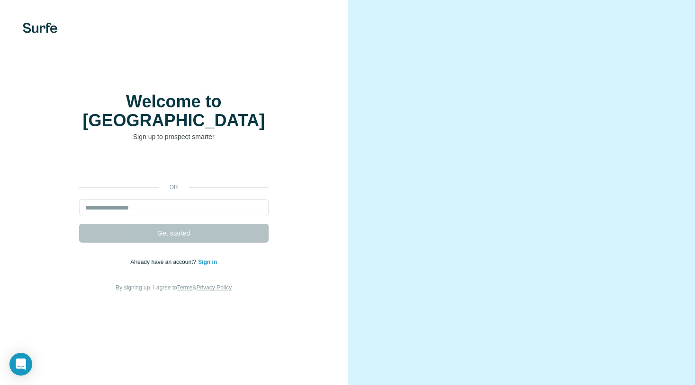 Image resolution: width=695 pixels, height=385 pixels. Describe the element at coordinates (174, 188) in the screenshot. I see `p: or` at that location.